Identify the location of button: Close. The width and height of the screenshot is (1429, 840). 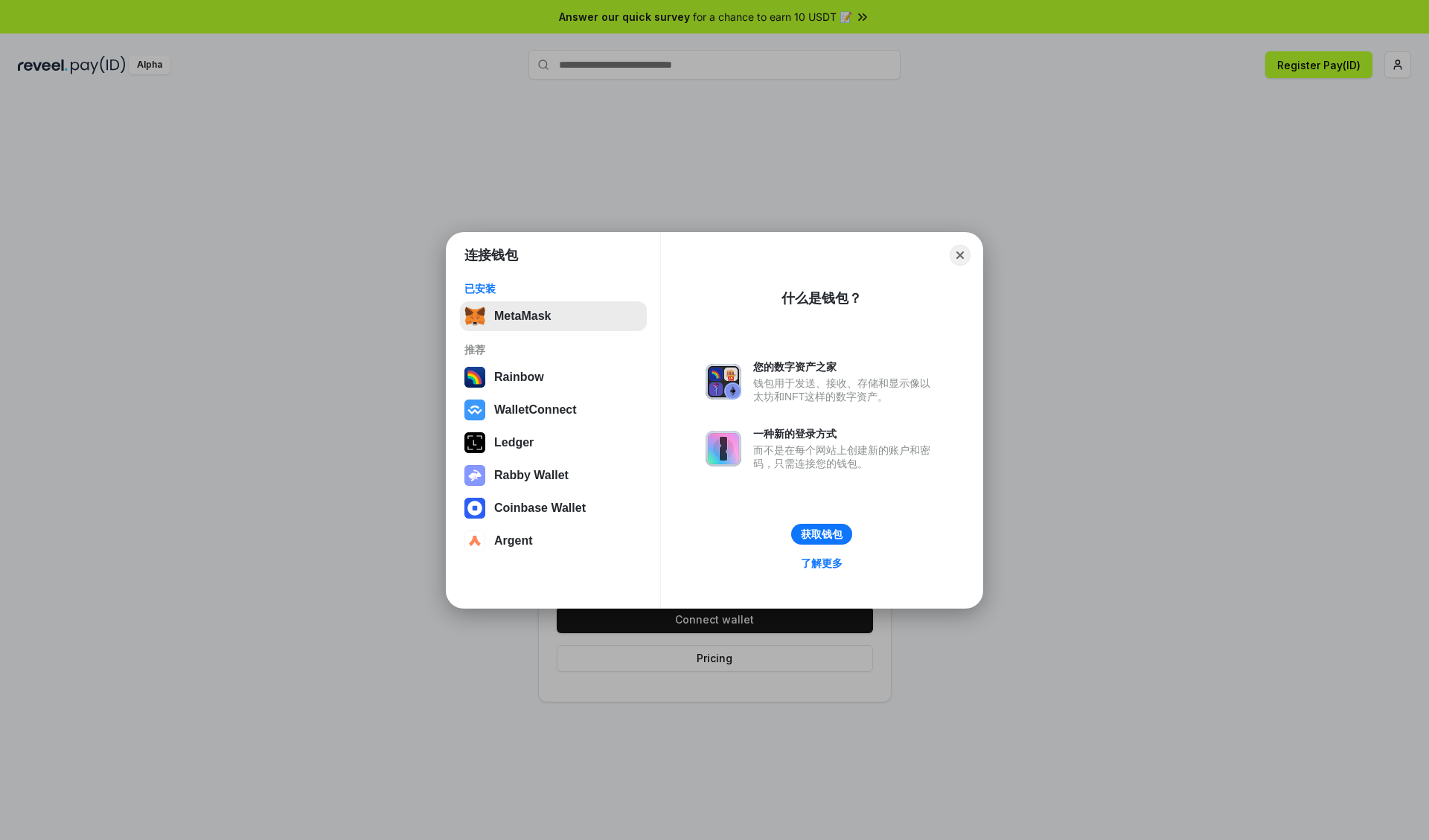
(960, 255).